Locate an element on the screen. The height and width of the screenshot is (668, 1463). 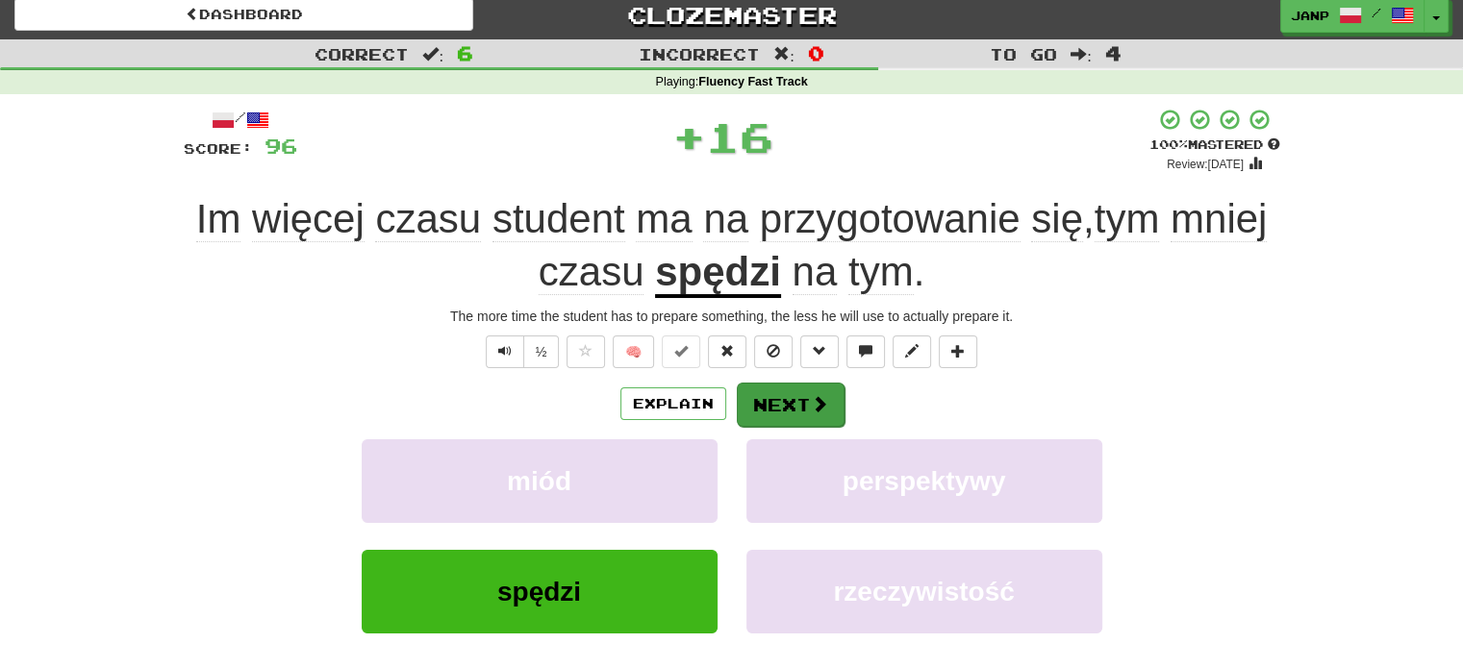
button: Set this sentence to 100% Mastered (alt+m) is located at coordinates (681, 352).